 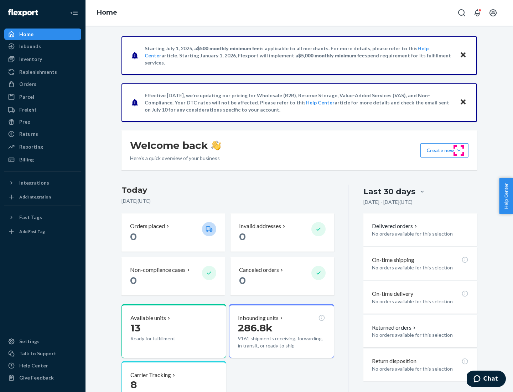 What do you see at coordinates (31, 217) in the screenshot?
I see `div: Fast Tags` at bounding box center [31, 217].